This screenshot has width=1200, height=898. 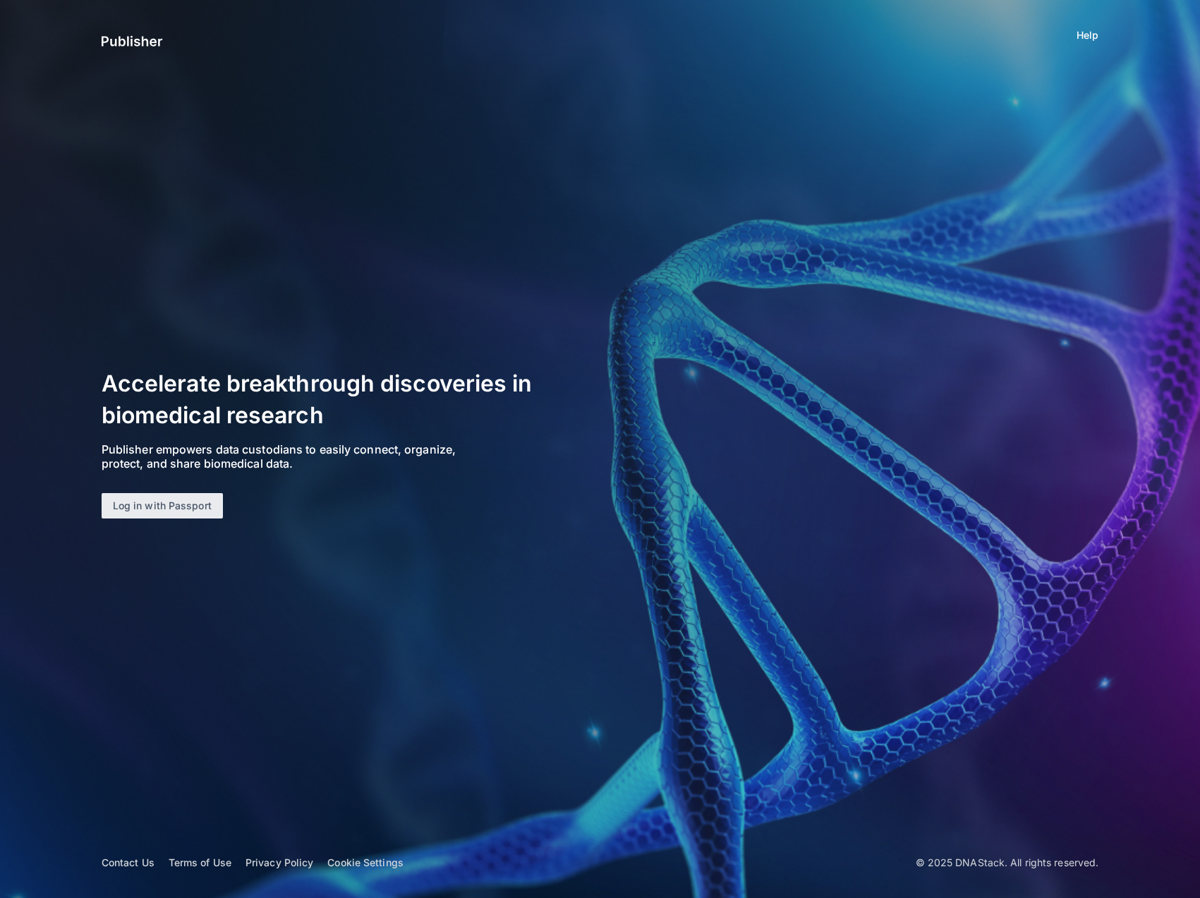 I want to click on a: Cookie Settings, so click(x=366, y=862).